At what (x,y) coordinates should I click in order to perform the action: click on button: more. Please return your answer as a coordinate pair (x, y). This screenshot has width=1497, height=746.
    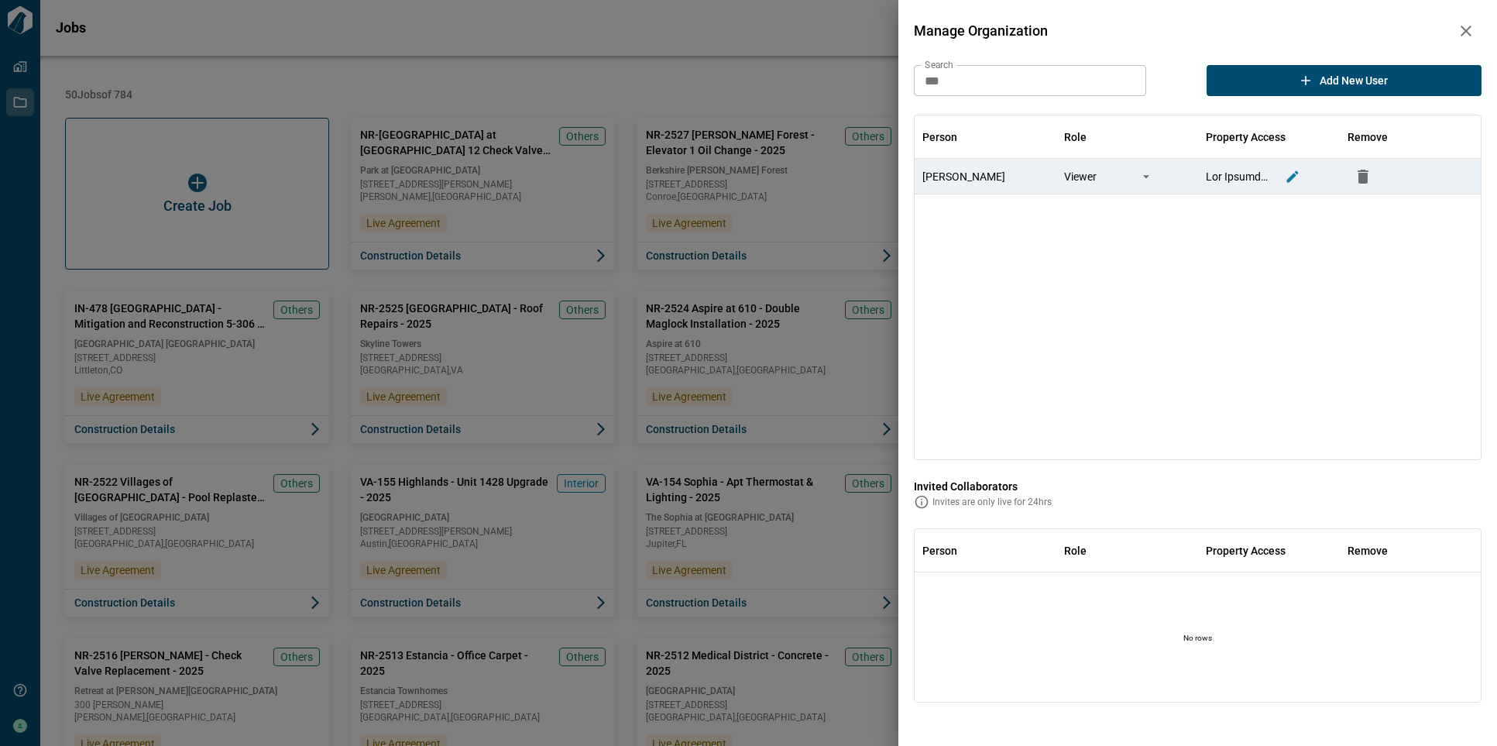
    Looking at the image, I should click on (1146, 177).